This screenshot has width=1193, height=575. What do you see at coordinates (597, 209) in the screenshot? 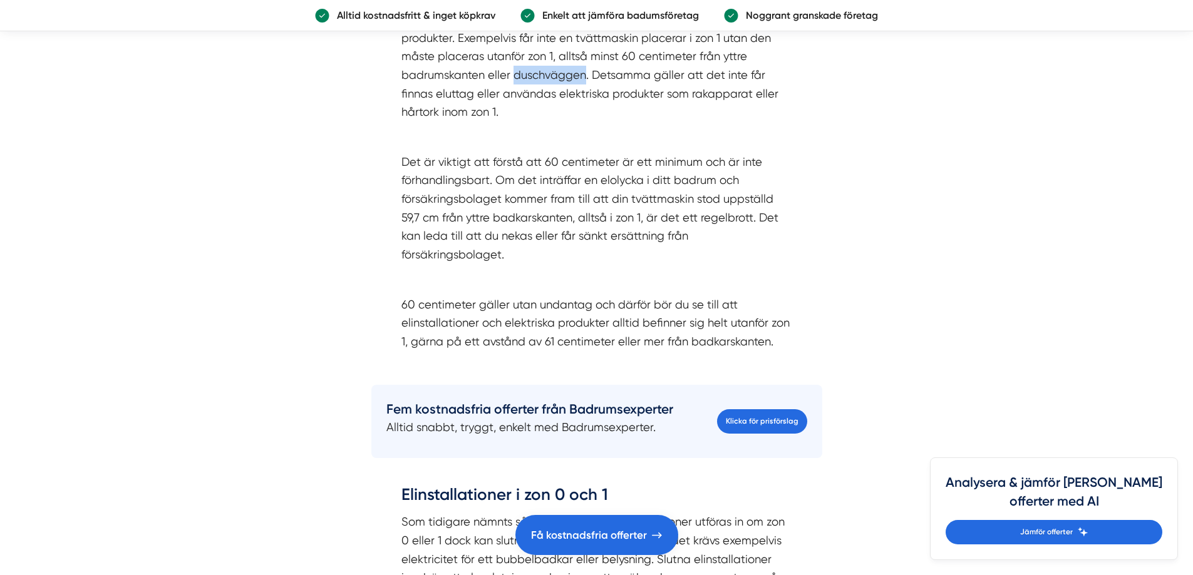
I see `p: Det är viktigt att förstå att 60 centimeter är ett minimum och är inte förhandlingsbart. Om det i...` at bounding box center [597, 209].